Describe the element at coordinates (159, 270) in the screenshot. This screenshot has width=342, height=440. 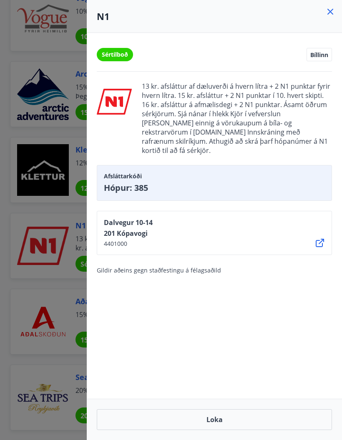
I see `span: Gildir aðeins gegn staðfestingu á félagsaðild` at that location.